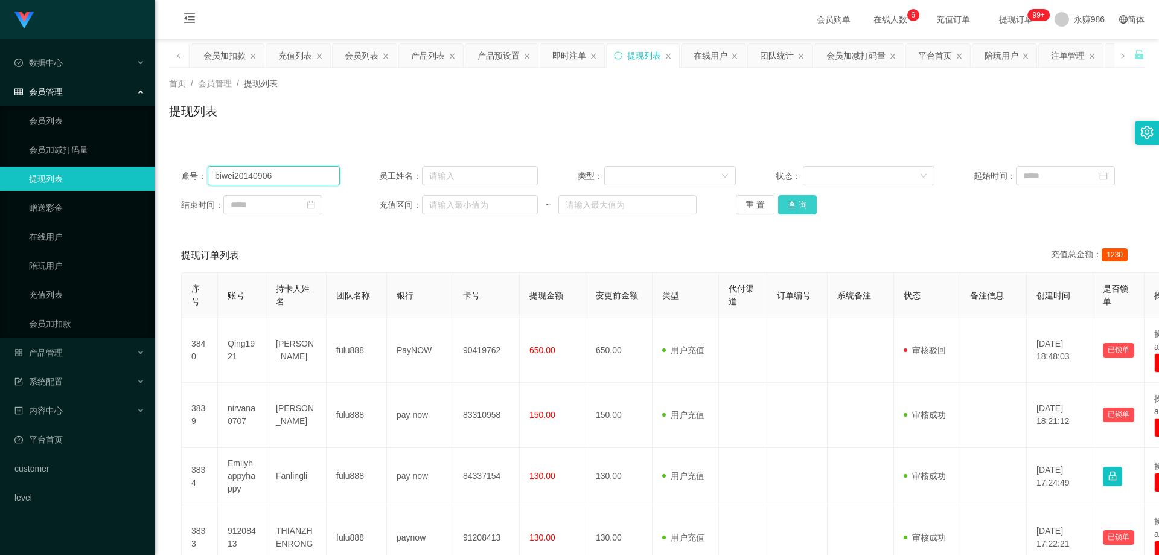 The image size is (1159, 555). I want to click on h1: 提现列表, so click(193, 111).